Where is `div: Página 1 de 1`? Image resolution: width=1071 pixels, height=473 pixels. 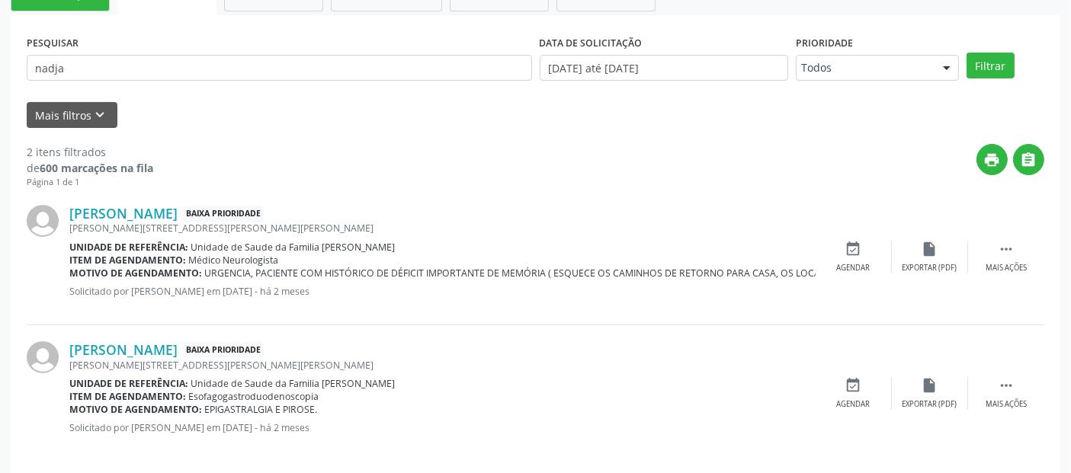
div: Página 1 de 1 is located at coordinates (90, 182).